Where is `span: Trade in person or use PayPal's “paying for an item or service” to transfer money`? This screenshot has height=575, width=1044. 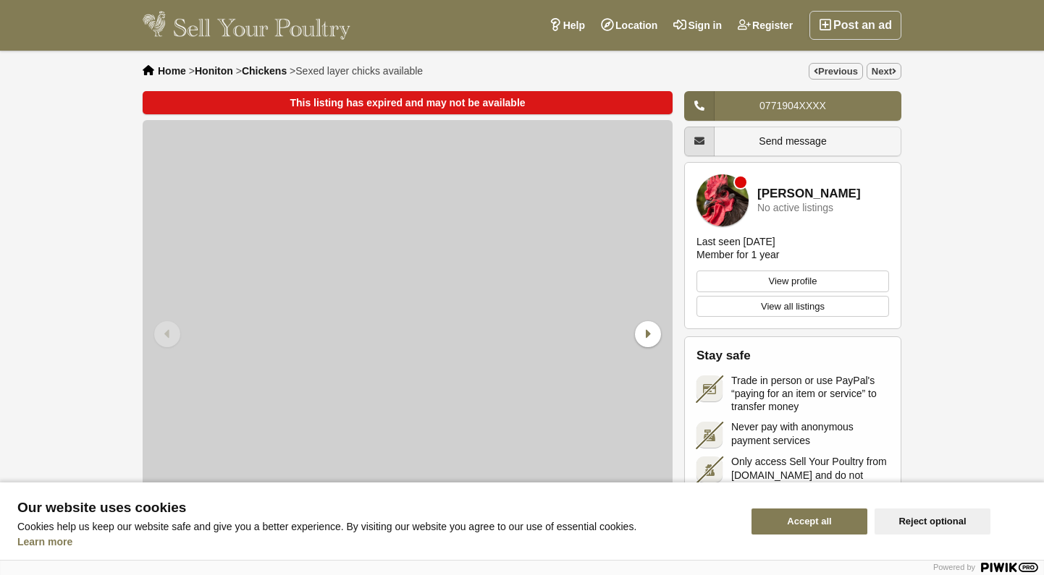
span: Trade in person or use PayPal's “paying for an item or service” to transfer money is located at coordinates (810, 394).